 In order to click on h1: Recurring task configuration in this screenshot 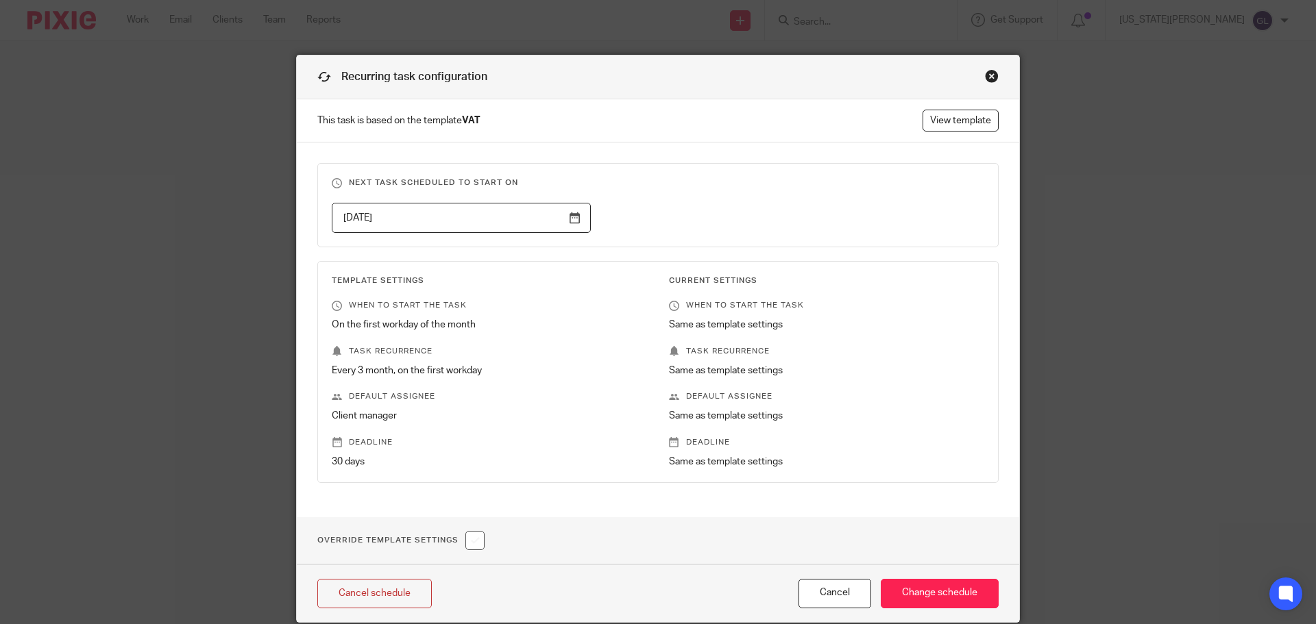, I will do `click(402, 77)`.